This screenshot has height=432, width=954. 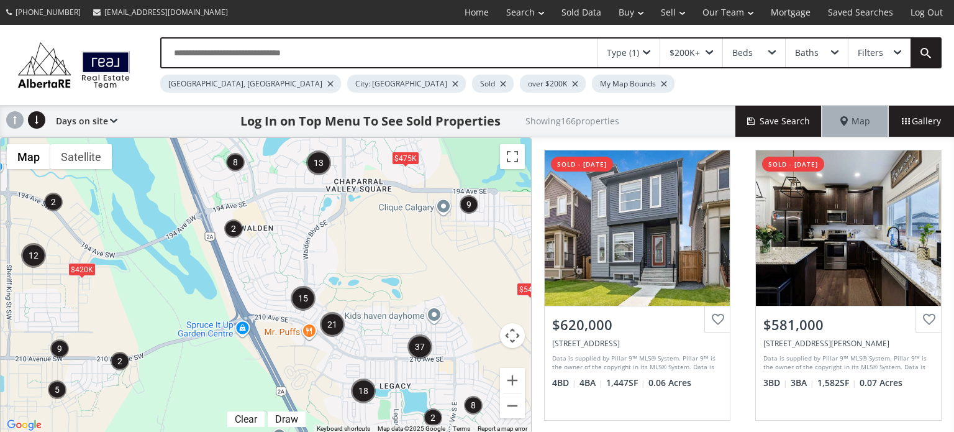 I want to click on div: $620,000, so click(x=637, y=324).